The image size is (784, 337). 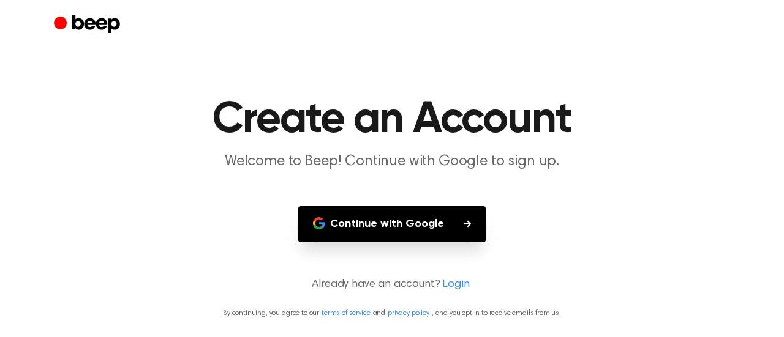 What do you see at coordinates (408, 313) in the screenshot?
I see `a: privacy policy` at bounding box center [408, 313].